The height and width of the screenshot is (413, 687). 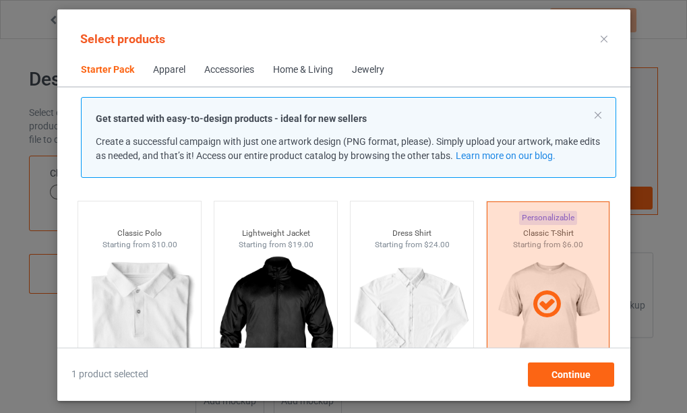 What do you see at coordinates (570, 375) in the screenshot?
I see `div: Continue` at bounding box center [570, 375].